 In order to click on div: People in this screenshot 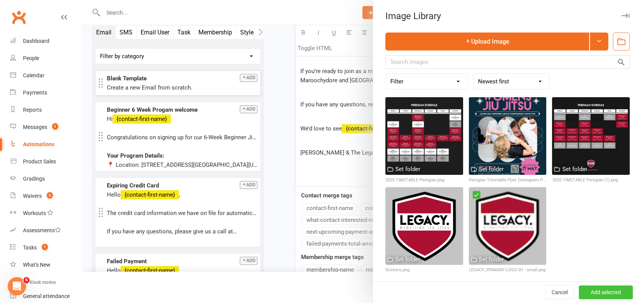, I will do `click(31, 58)`.